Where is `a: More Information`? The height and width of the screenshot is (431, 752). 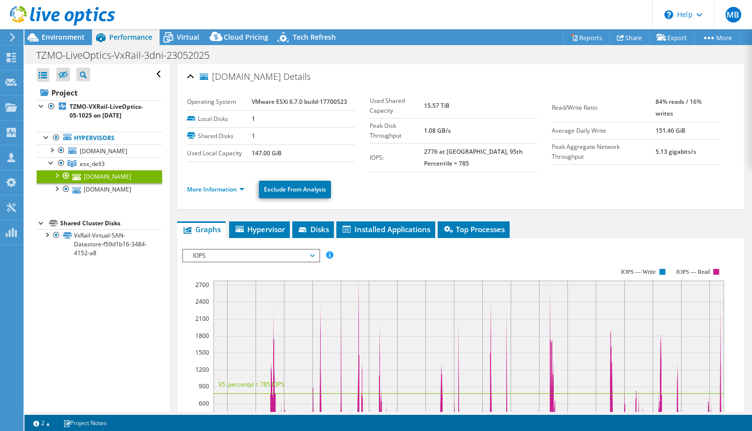 a: More Information is located at coordinates (215, 189).